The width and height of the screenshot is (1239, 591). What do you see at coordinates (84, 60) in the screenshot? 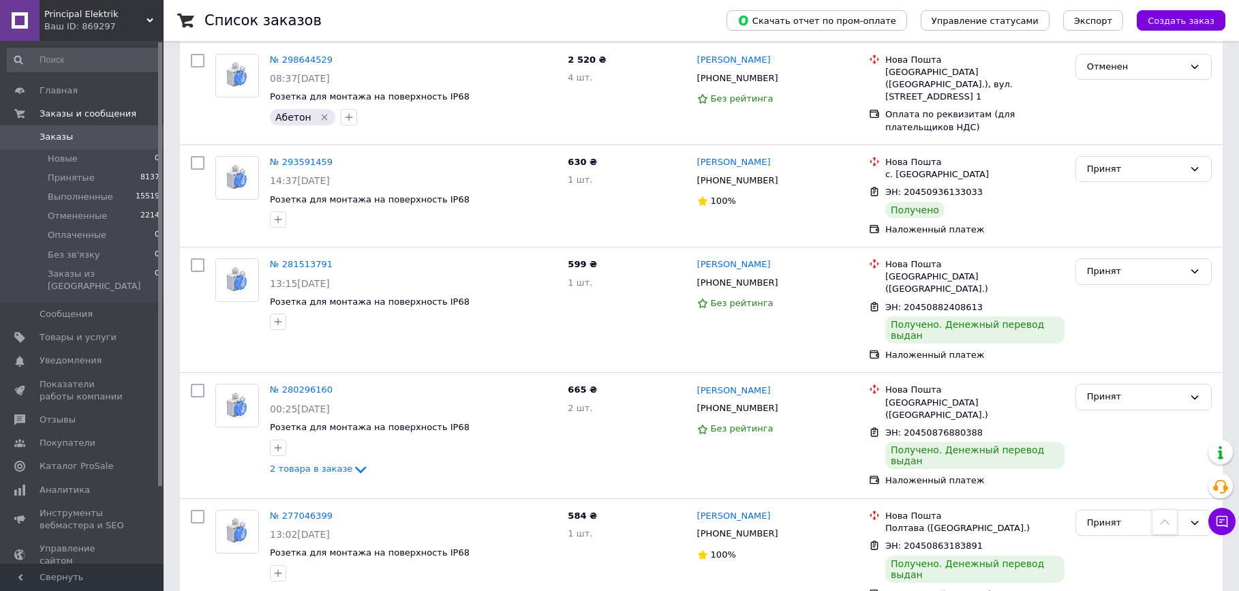
I see `input: Поиск` at bounding box center [84, 60].